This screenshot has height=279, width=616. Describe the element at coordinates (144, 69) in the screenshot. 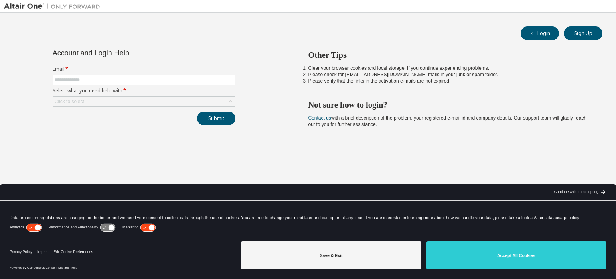

I see `label: Email` at that location.